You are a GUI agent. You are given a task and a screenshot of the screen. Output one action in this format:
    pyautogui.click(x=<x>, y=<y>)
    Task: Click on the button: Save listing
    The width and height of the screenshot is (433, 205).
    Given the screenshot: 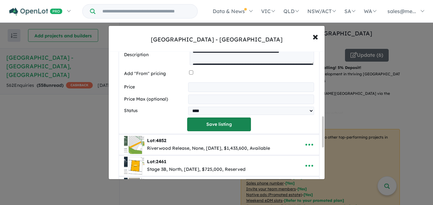 What is the action you would take?
    pyautogui.click(x=219, y=124)
    